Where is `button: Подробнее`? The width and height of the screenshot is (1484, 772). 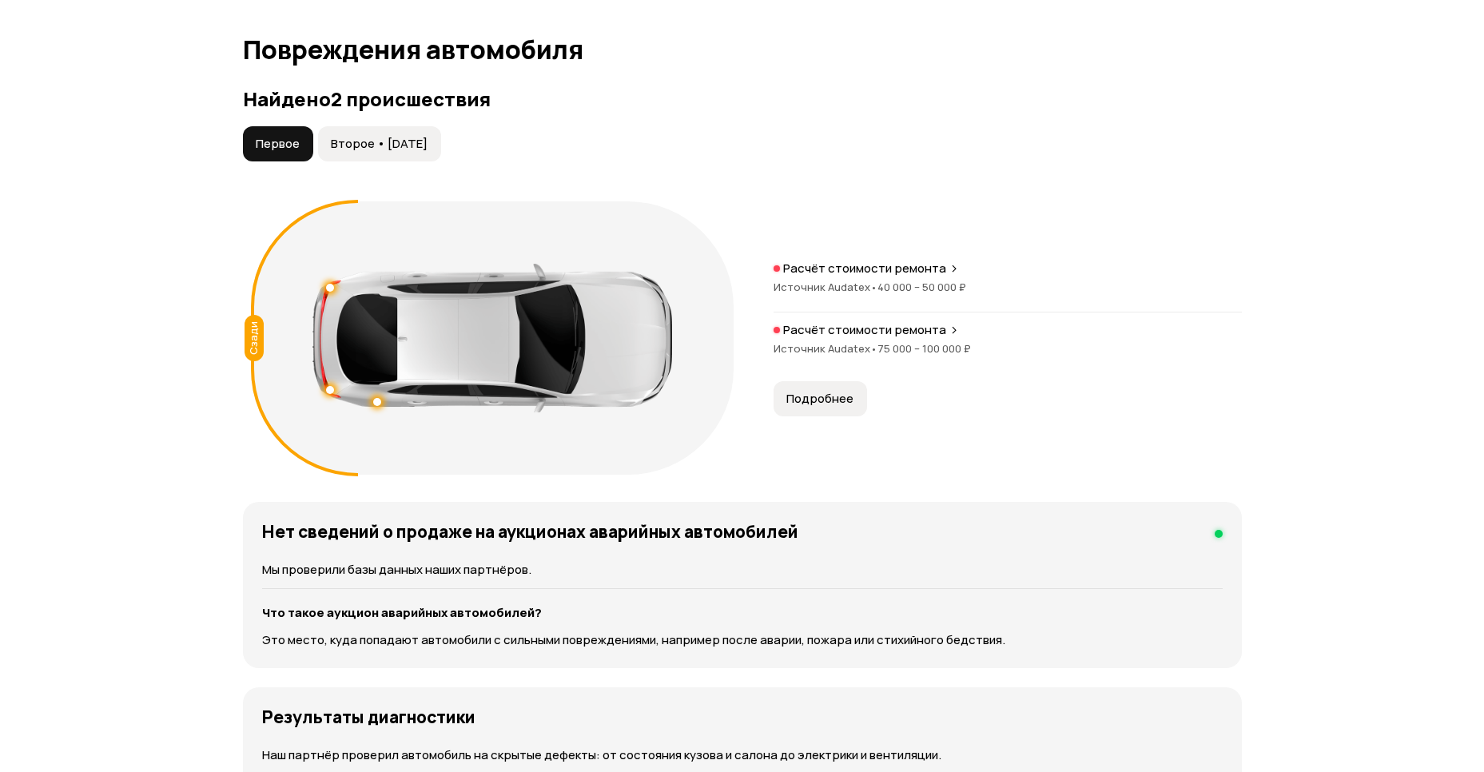
button: Подробнее is located at coordinates (820, 399).